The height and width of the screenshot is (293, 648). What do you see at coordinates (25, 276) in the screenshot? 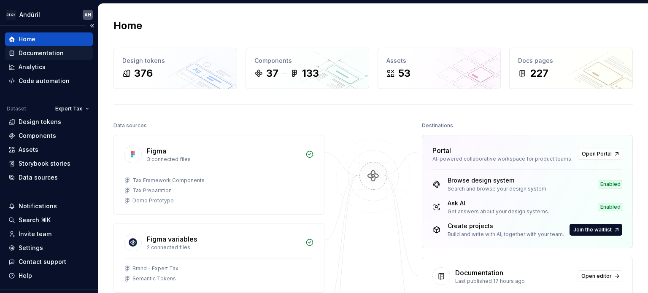
I see `div: Help` at bounding box center [25, 276].